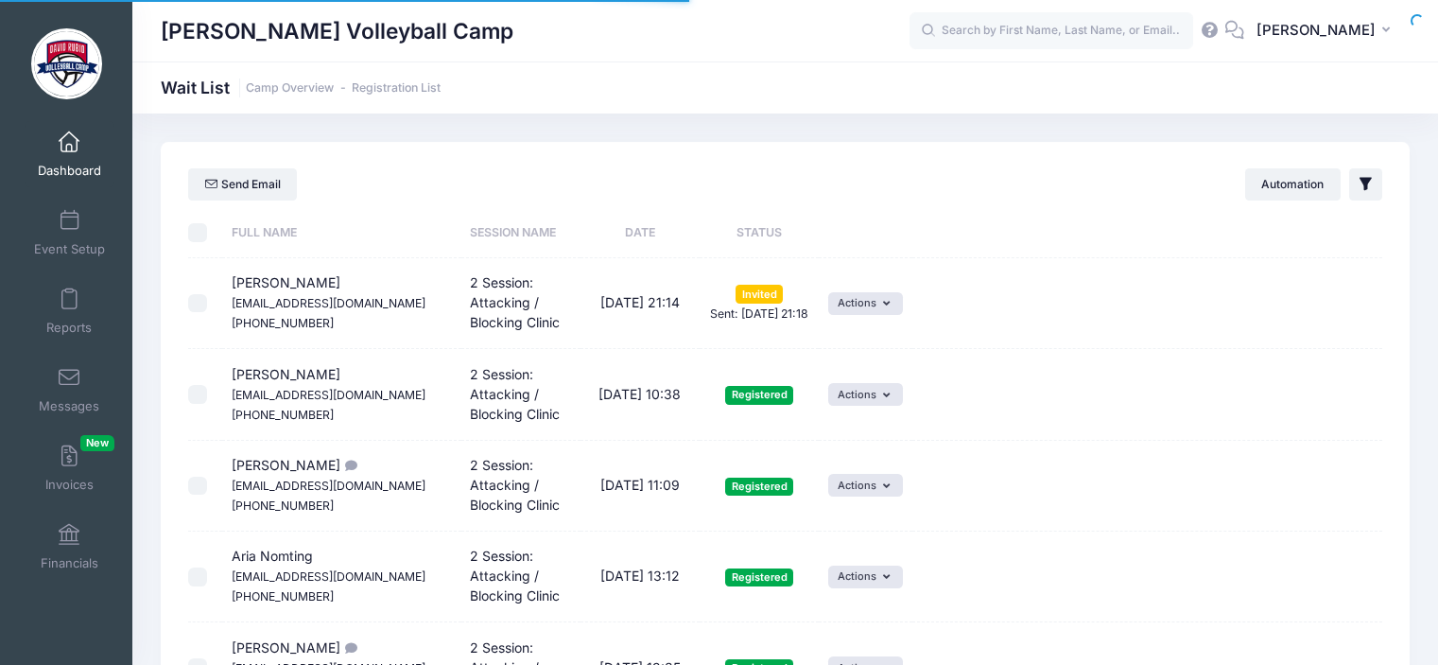  What do you see at coordinates (97, 442) in the screenshot?
I see `span: New` at bounding box center [97, 442].